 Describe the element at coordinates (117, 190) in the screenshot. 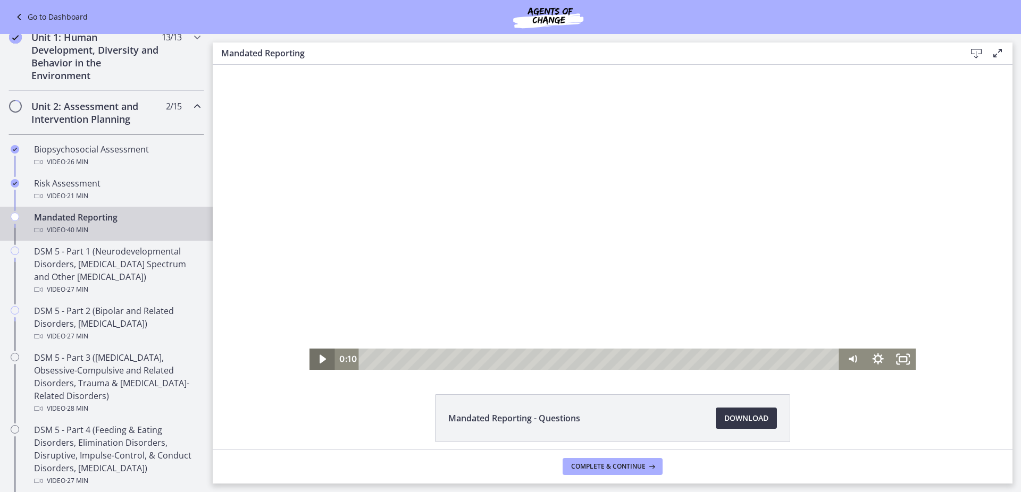

I see `div: Risk Assessment` at that location.